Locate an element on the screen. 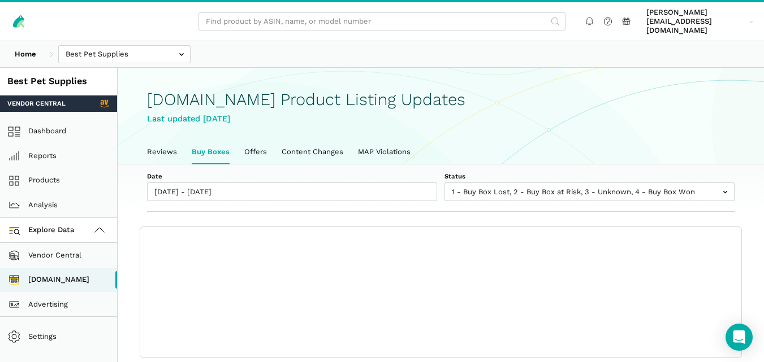 The height and width of the screenshot is (362, 764). input: 1 - Buy Box Lost, 2 - Buy Box at Risk, 3 - Unknown, 4 - Buy Box Won is located at coordinates (589, 192).